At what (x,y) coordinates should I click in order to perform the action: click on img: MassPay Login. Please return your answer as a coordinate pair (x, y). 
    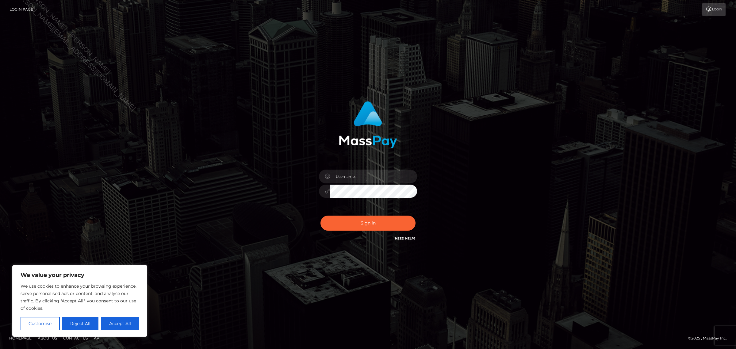
    Looking at the image, I should click on (368, 125).